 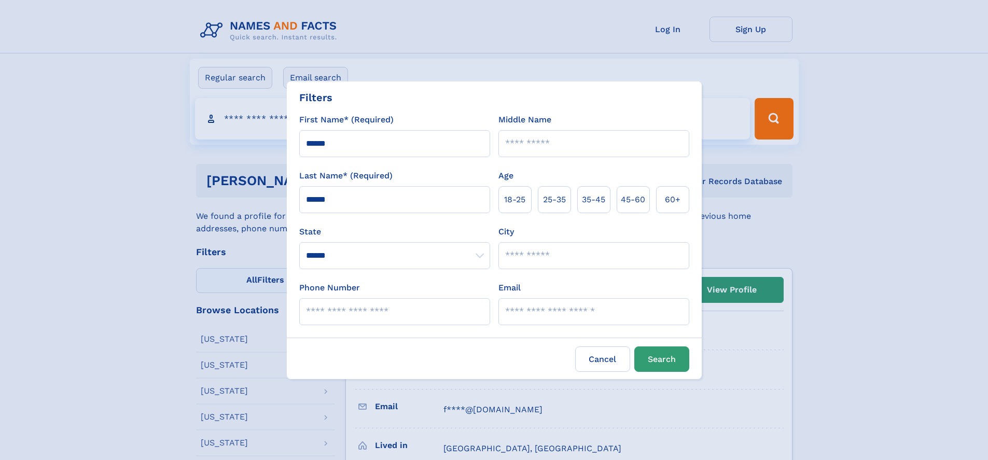 What do you see at coordinates (506, 232) in the screenshot?
I see `label: City` at bounding box center [506, 232].